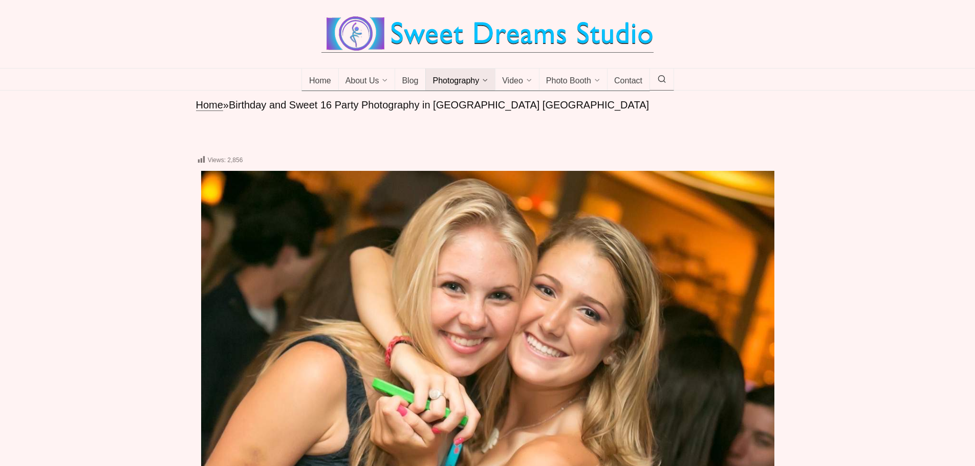 The image size is (975, 466). I want to click on a: Contact, so click(629, 80).